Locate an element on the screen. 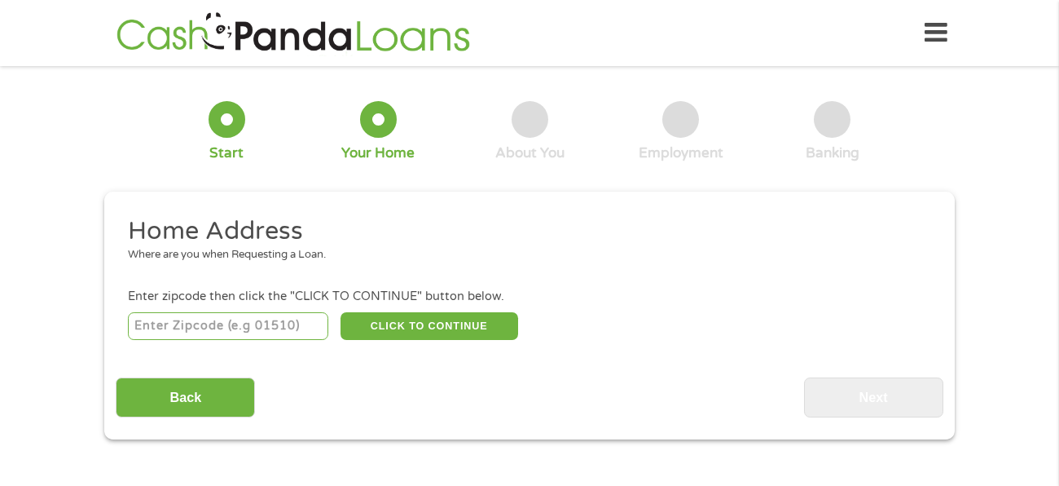  div: Your Home is located at coordinates (378, 153).